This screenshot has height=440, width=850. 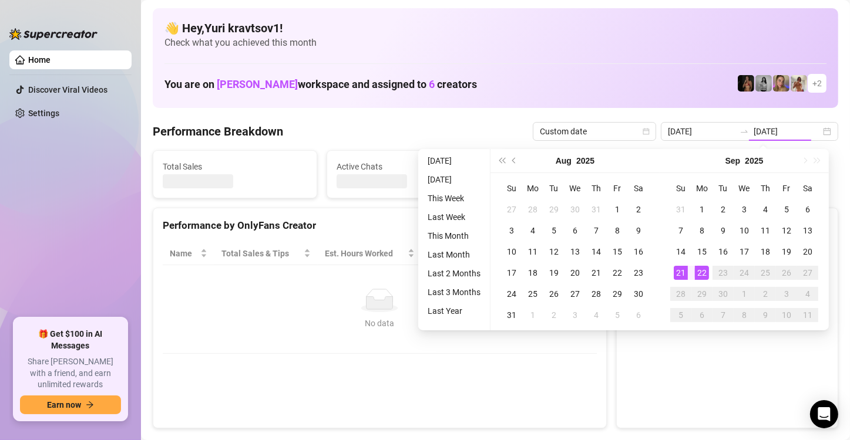 I want to click on span: to, so click(x=744, y=132).